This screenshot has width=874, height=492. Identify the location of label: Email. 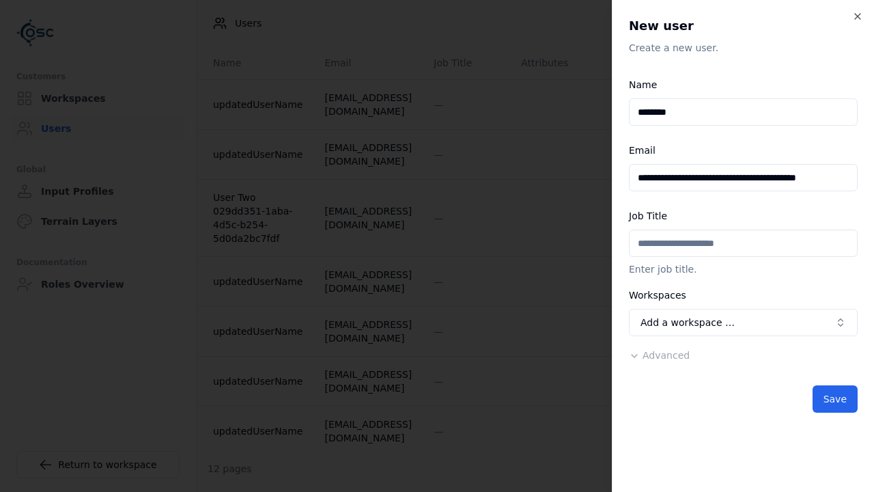
(642, 150).